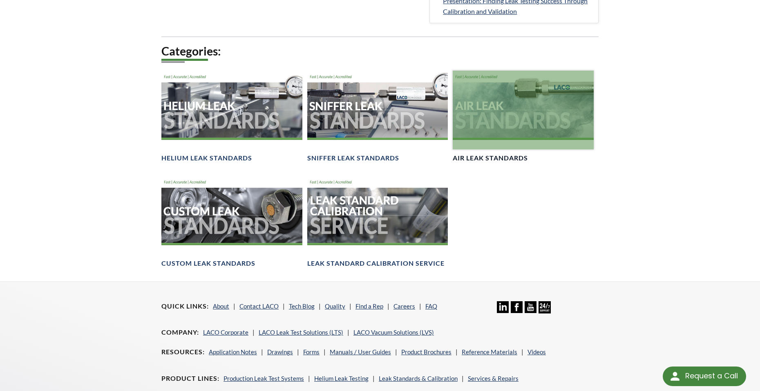 The width and height of the screenshot is (760, 391). What do you see at coordinates (335, 306) in the screenshot?
I see `a: Quality` at bounding box center [335, 306].